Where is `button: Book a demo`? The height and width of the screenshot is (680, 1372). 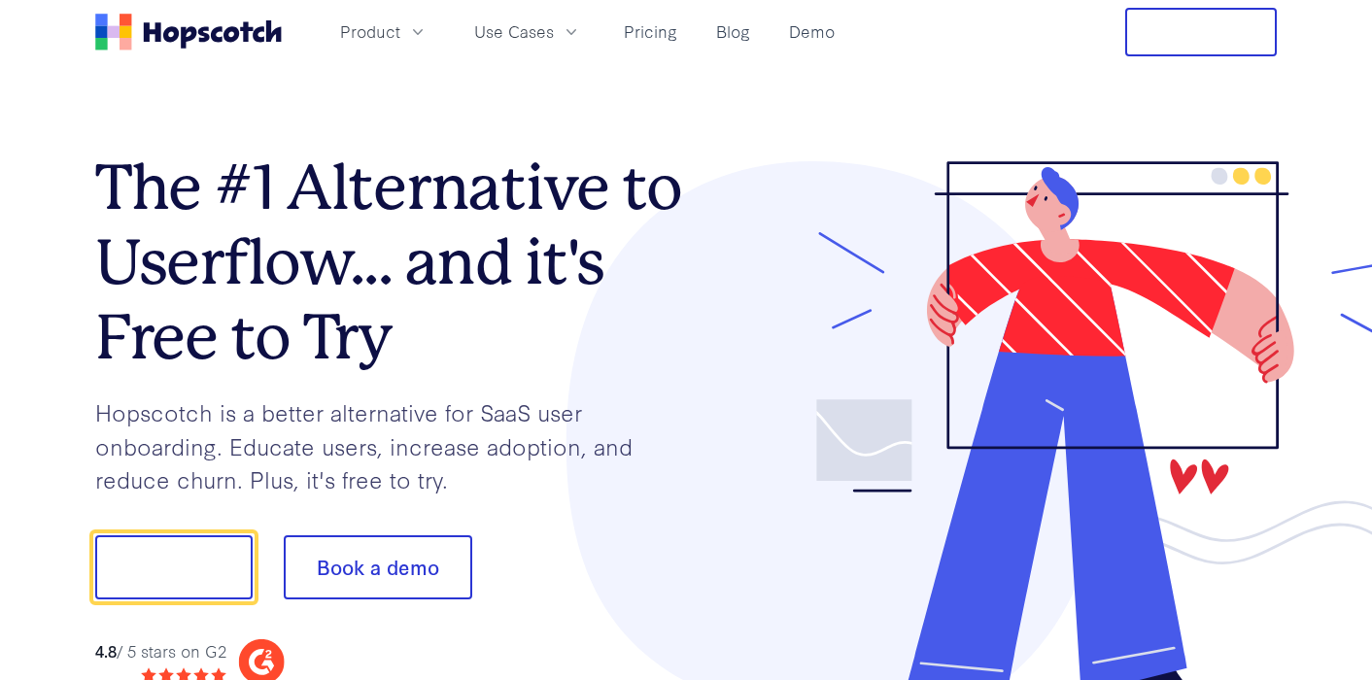 button: Book a demo is located at coordinates (378, 568).